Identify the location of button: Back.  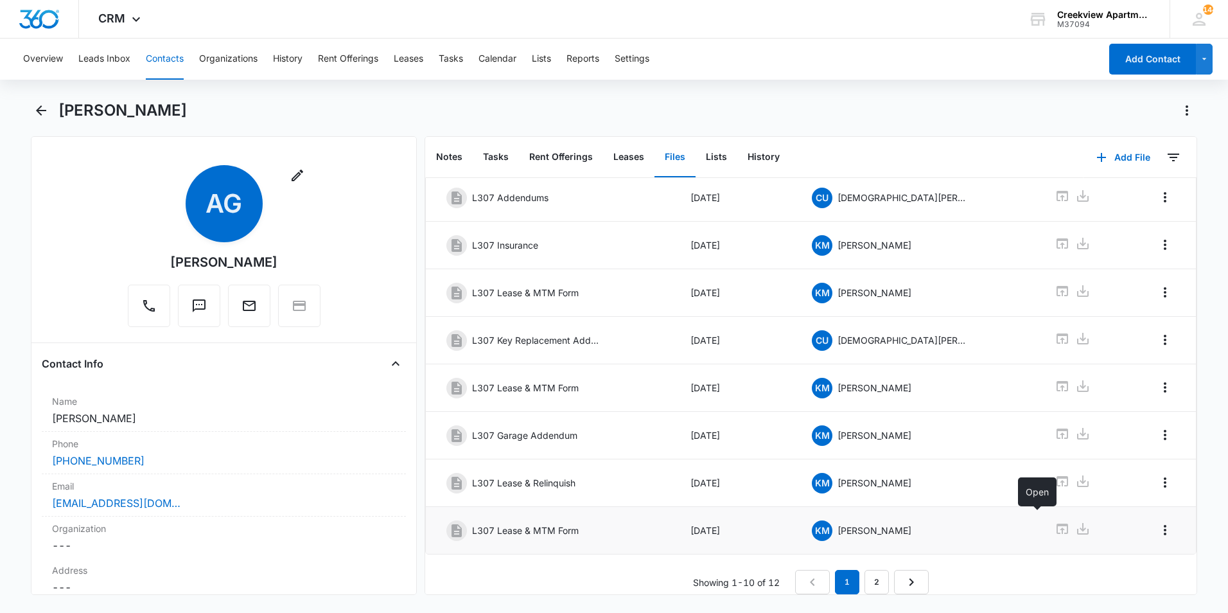
(40, 110).